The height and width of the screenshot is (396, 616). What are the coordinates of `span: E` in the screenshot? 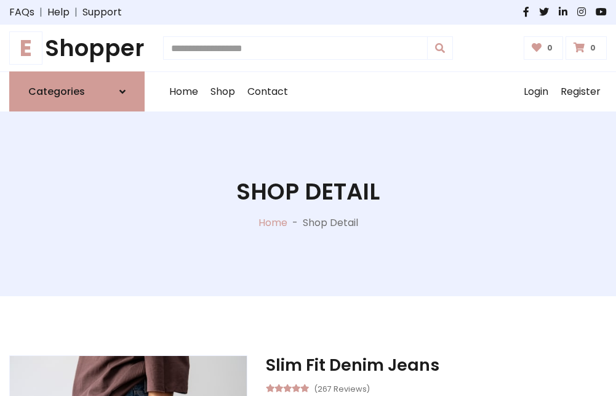 It's located at (26, 48).